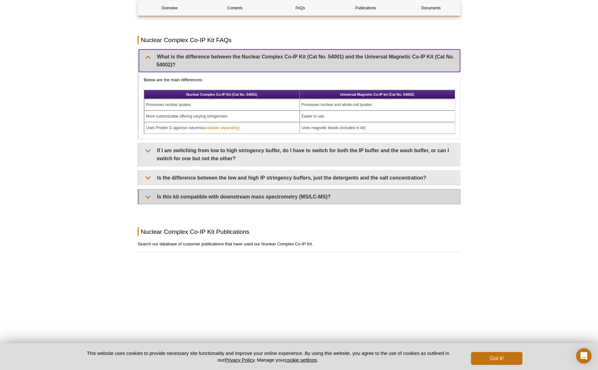  Describe the element at coordinates (222, 128) in the screenshot. I see `td: Uses Protein G agarose columns` at that location.